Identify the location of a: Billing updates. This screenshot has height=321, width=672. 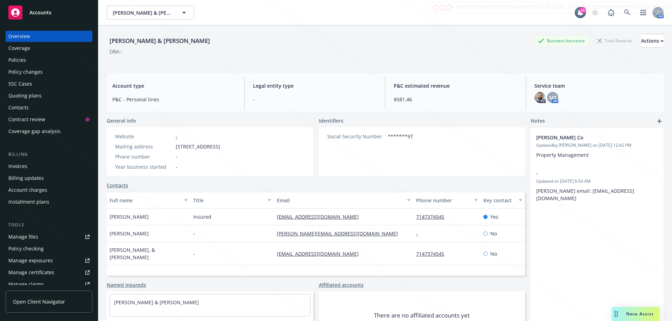
(49, 178).